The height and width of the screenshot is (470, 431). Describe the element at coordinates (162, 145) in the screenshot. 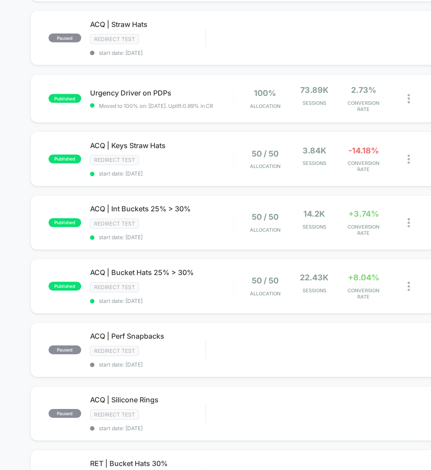

I see `span: ACQ | Keys Straw Hats` at that location.